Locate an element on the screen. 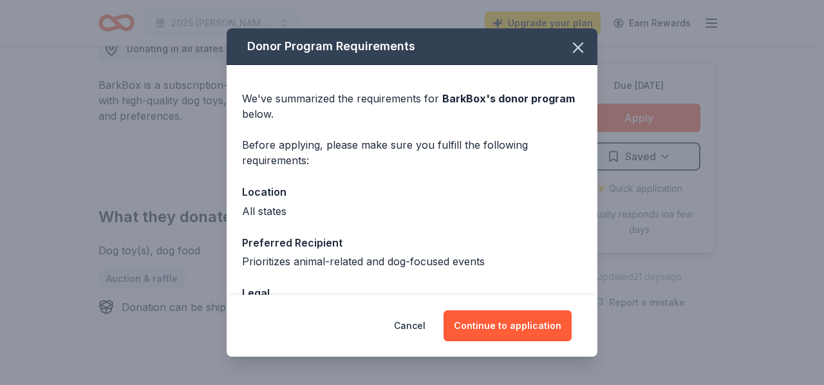  span: BarkBox 's donor program is located at coordinates (509, 98).